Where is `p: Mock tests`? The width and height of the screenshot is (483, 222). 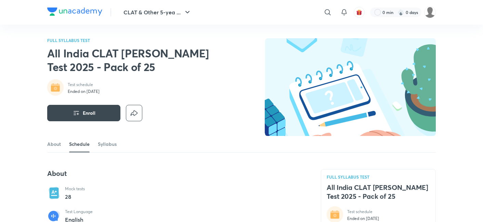
p: Mock tests is located at coordinates (75, 189).